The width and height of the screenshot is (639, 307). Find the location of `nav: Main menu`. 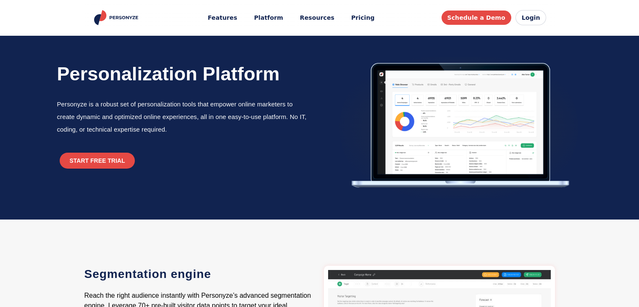

nav: Main menu is located at coordinates (291, 18).